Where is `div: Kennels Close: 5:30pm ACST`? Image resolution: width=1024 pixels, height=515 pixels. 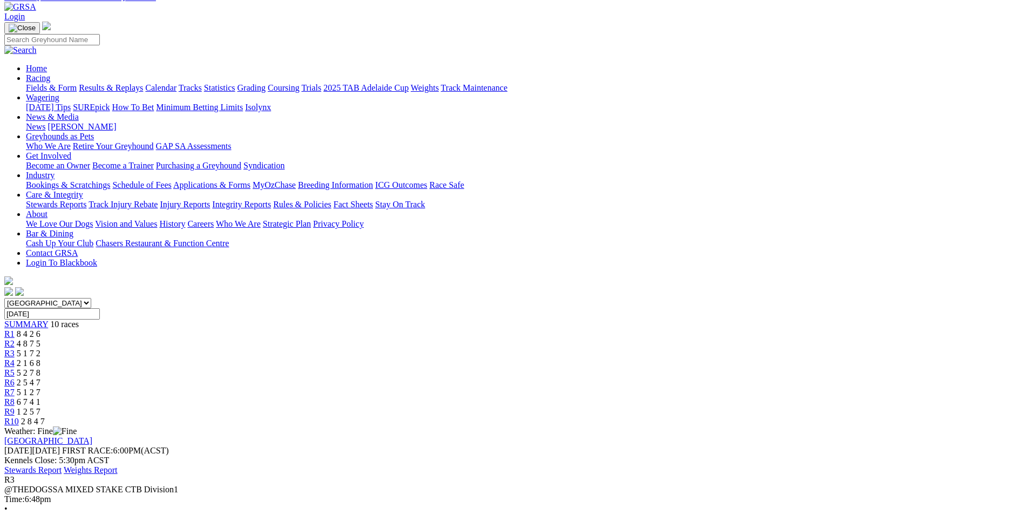 div: Kennels Close: 5:30pm ACST is located at coordinates (512, 461).